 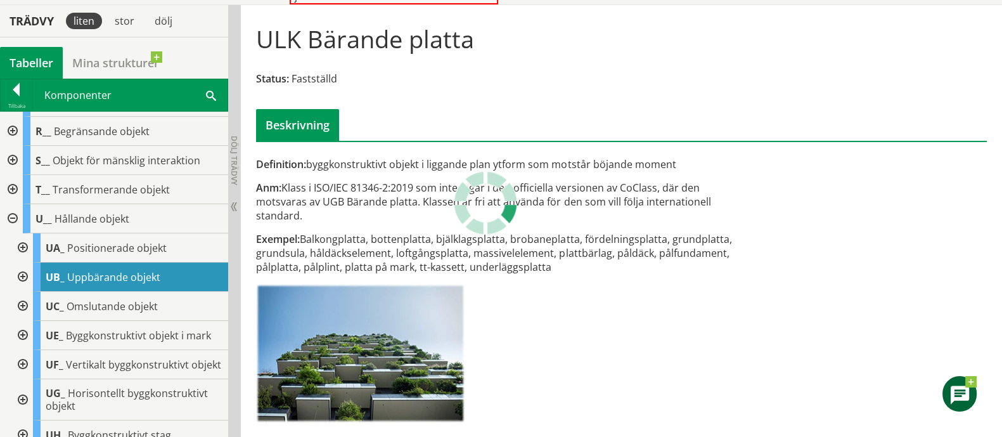 I want to click on div: byggkonstruktivt objekt i liggande plan ytform som motstår böjande moment, so click(x=496, y=164).